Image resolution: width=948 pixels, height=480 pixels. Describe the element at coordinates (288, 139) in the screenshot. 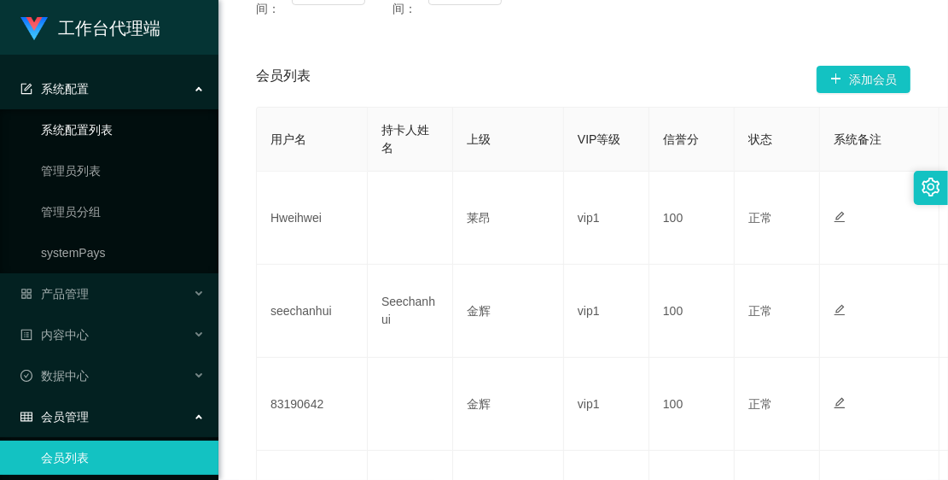

I see `span: 用户名` at that location.